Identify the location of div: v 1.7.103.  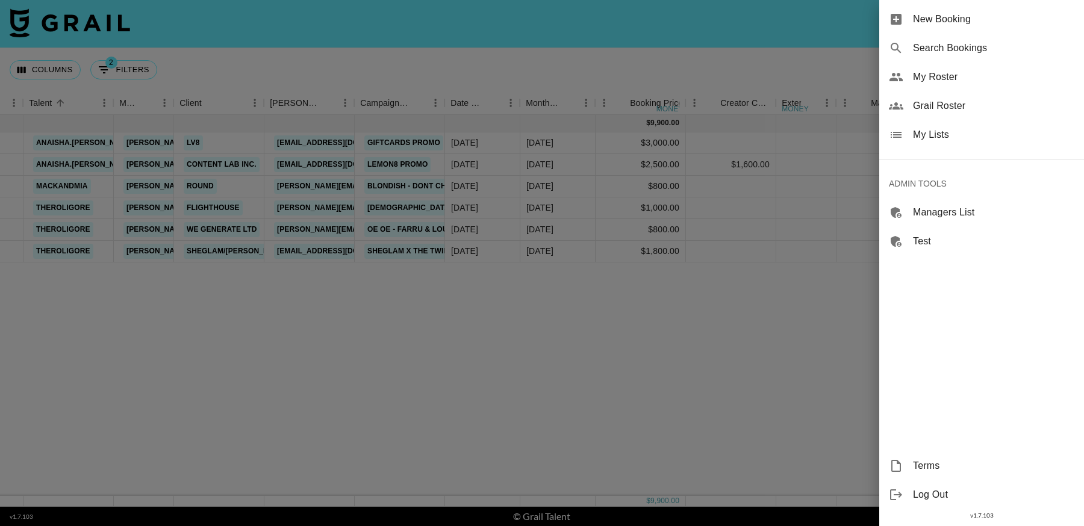
(982, 516).